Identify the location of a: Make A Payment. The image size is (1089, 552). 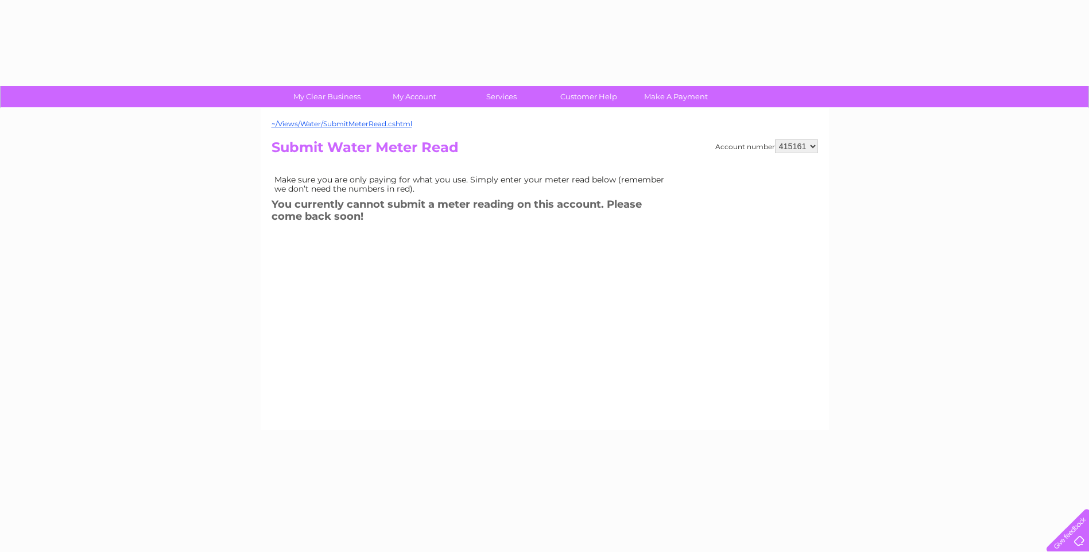
(675, 96).